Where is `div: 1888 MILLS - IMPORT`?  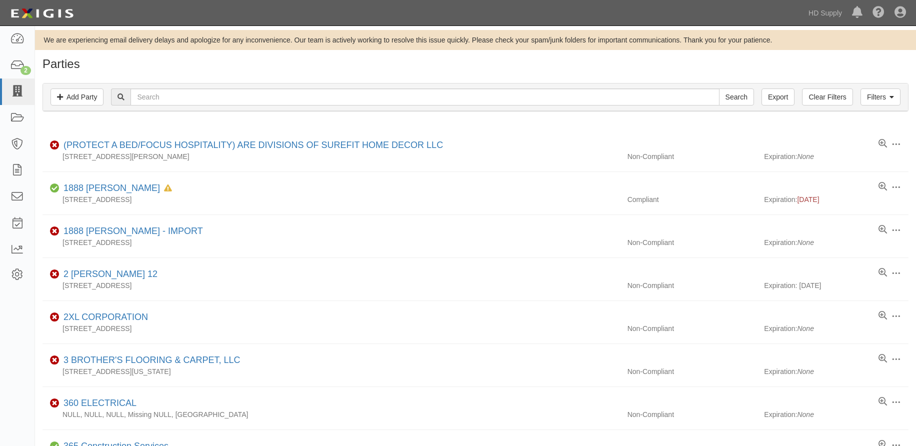
div: 1888 MILLS - IMPORT is located at coordinates (131, 232).